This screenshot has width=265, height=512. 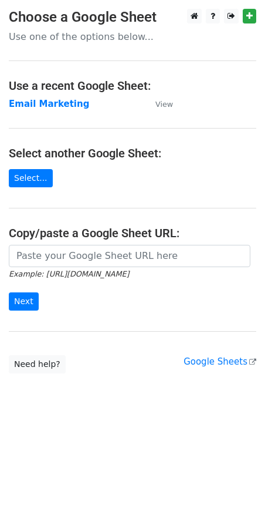 What do you see at coordinates (49, 104) in the screenshot?
I see `a: Email Marketing` at bounding box center [49, 104].